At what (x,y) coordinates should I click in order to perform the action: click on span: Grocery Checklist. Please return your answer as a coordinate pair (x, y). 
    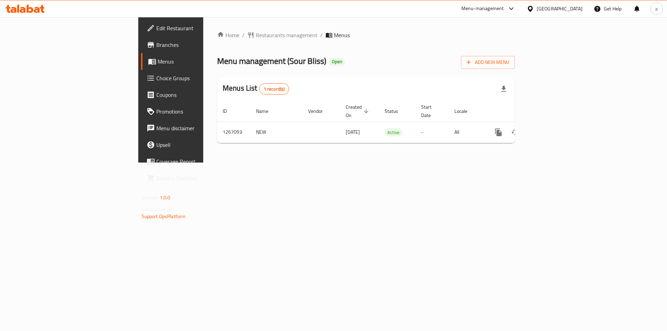
    Looking at the image, I should click on (200, 178).